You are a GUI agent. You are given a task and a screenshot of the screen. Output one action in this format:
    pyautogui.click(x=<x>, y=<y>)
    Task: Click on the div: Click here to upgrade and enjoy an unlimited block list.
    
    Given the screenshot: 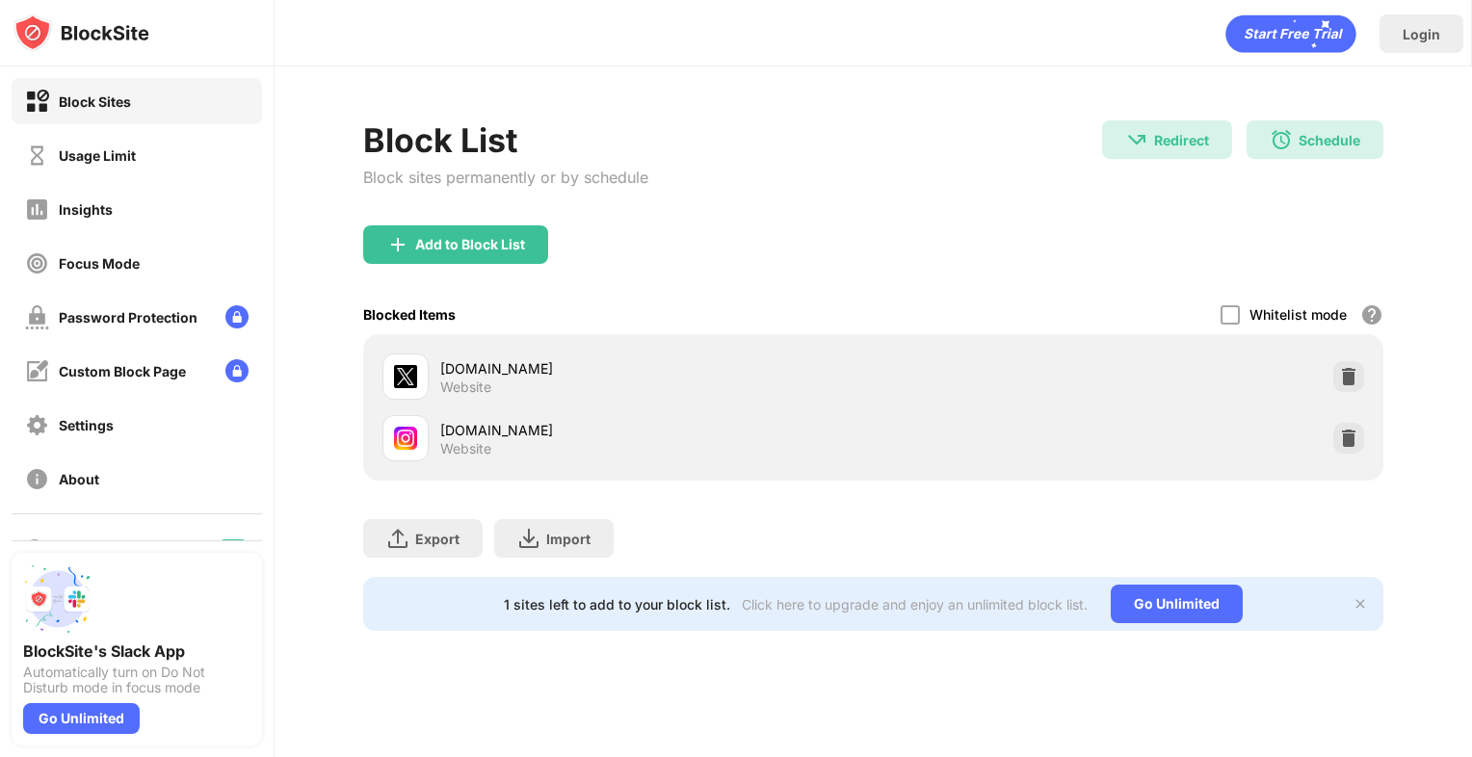 What is the action you would take?
    pyautogui.click(x=914, y=604)
    